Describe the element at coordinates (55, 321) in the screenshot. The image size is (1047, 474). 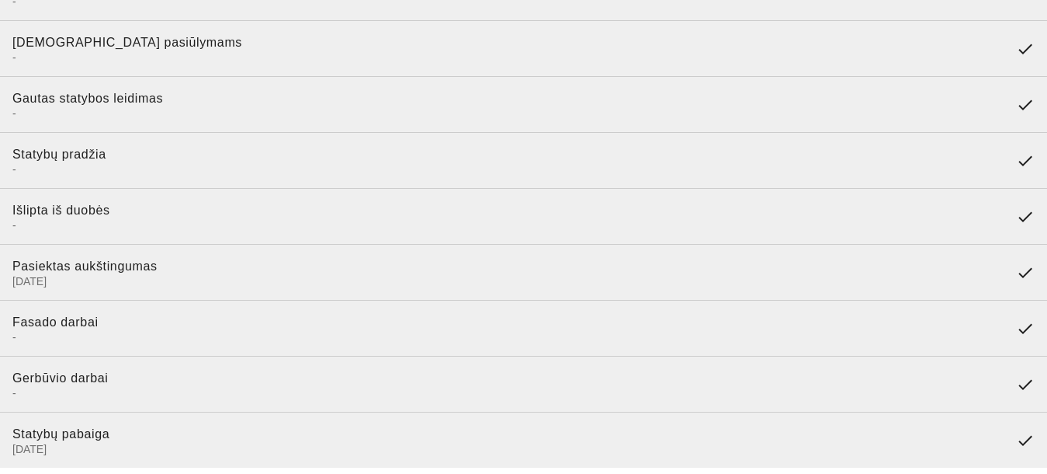
I see `span: Fasado darbai` at that location.